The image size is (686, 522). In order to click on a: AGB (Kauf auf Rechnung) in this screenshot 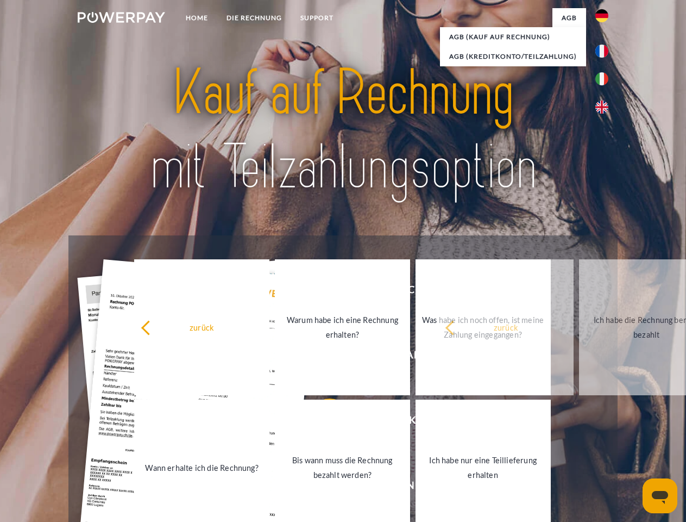, I will do `click(513, 37)`.